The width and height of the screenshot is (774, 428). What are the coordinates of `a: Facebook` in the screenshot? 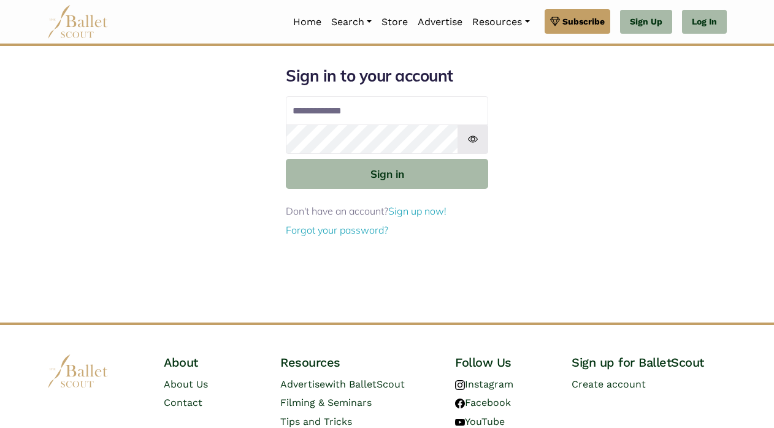 It's located at (483, 402).